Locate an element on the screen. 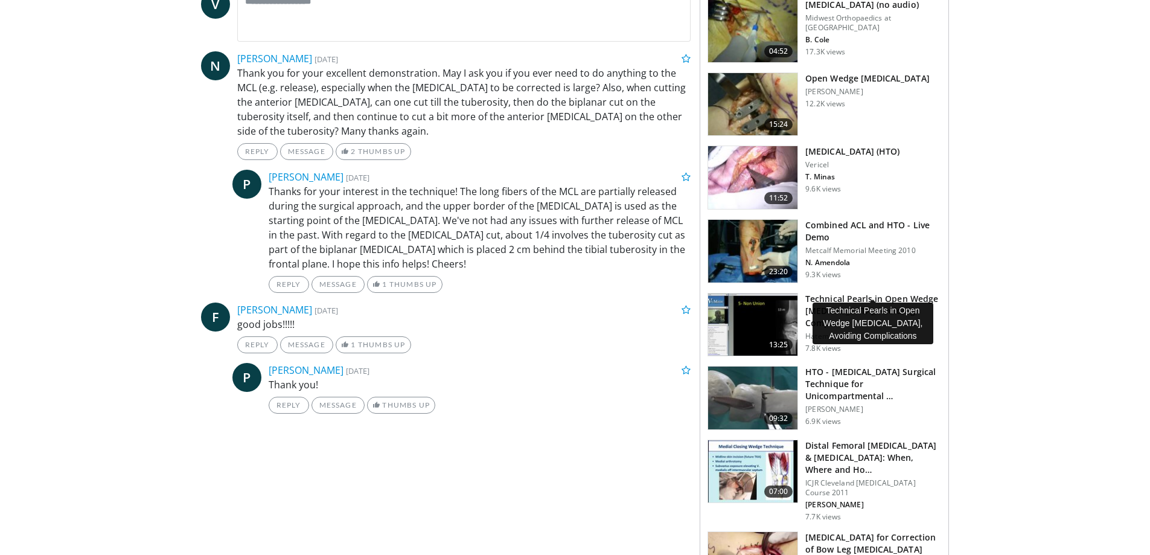 The height and width of the screenshot is (555, 1150). p: 7.8K views is located at coordinates (823, 348).